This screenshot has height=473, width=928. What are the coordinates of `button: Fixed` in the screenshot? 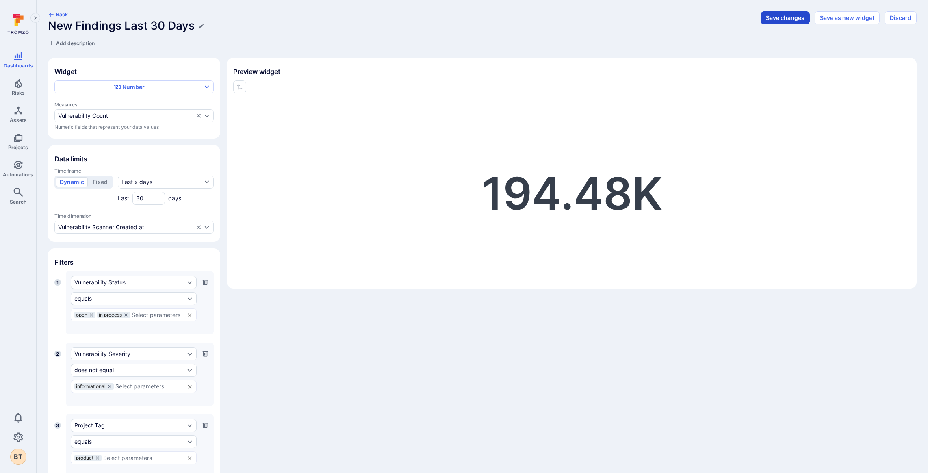 It's located at (100, 182).